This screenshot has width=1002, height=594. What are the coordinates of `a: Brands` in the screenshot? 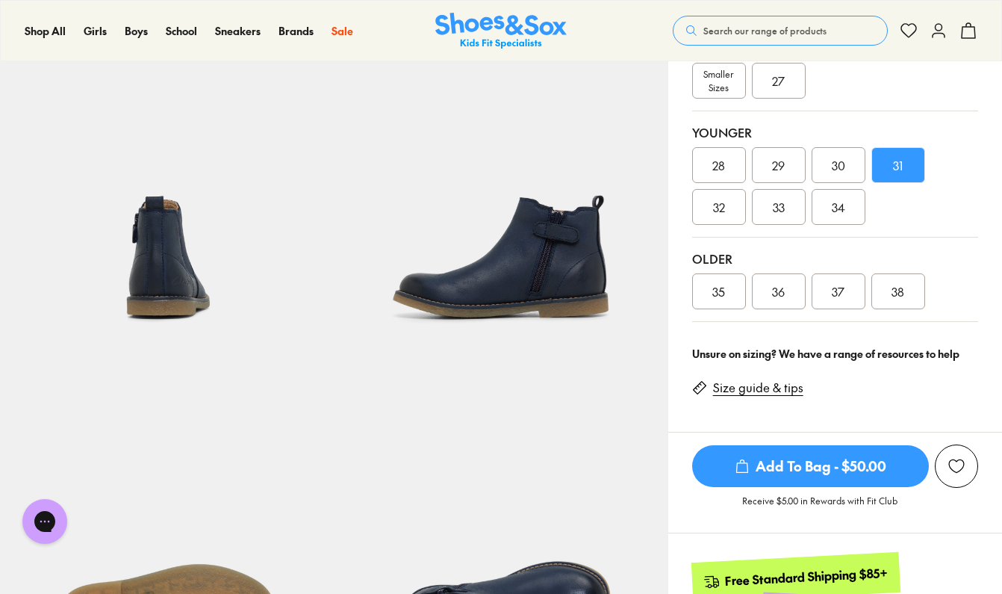 It's located at (296, 31).